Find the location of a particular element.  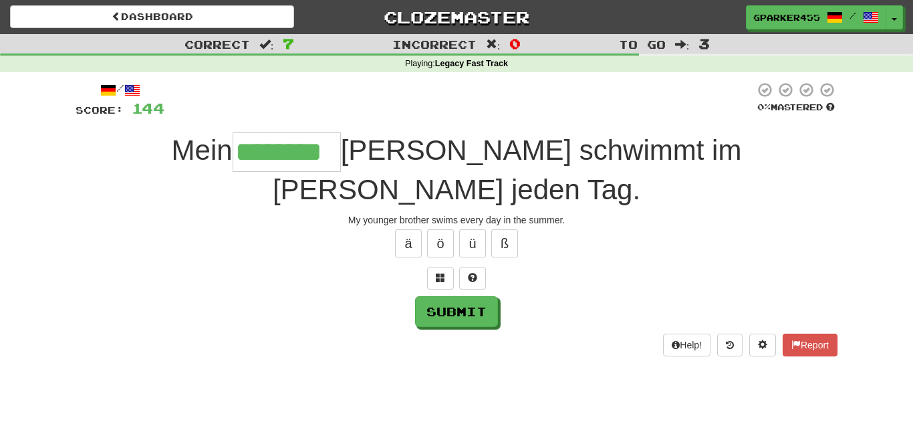

div: Mastered is located at coordinates (796, 108).